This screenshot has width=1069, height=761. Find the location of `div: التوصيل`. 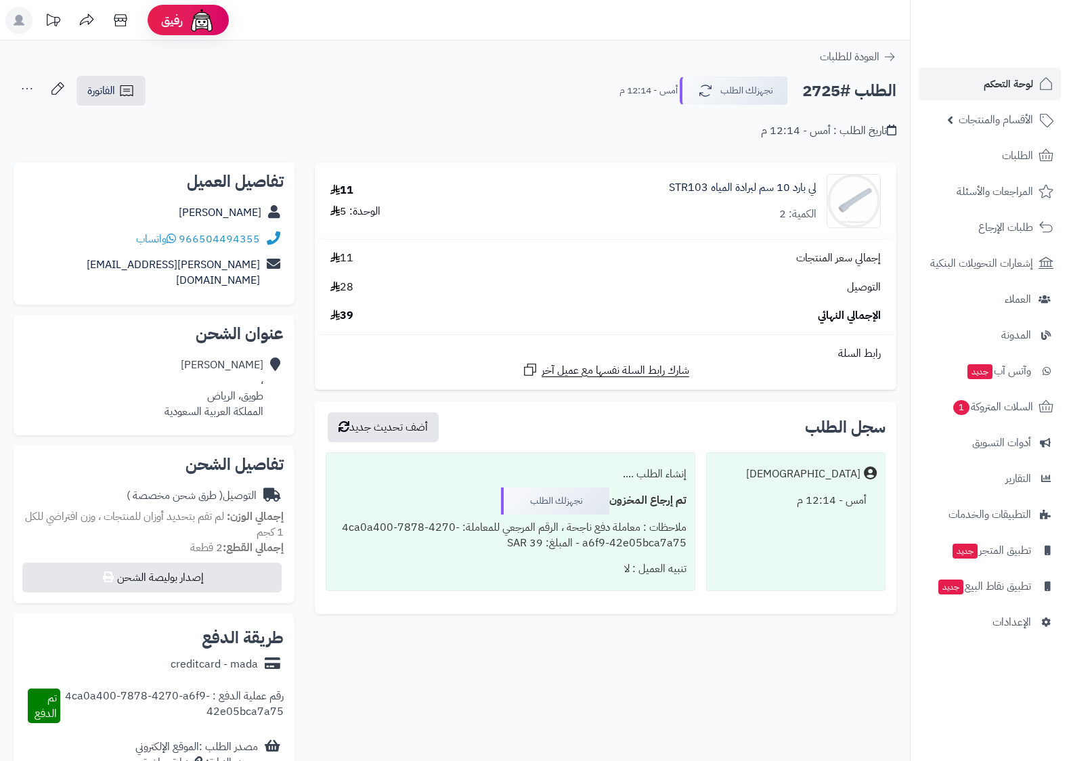

div: التوصيل is located at coordinates (192, 496).